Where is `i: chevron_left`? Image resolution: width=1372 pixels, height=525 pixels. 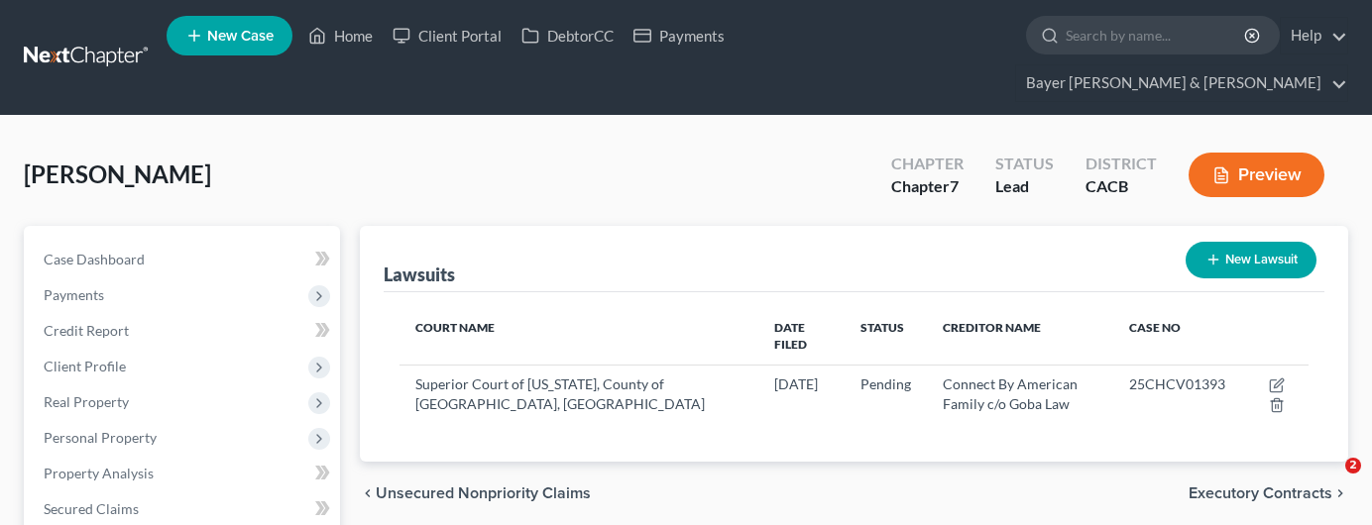
i: chevron_left is located at coordinates (368, 494).